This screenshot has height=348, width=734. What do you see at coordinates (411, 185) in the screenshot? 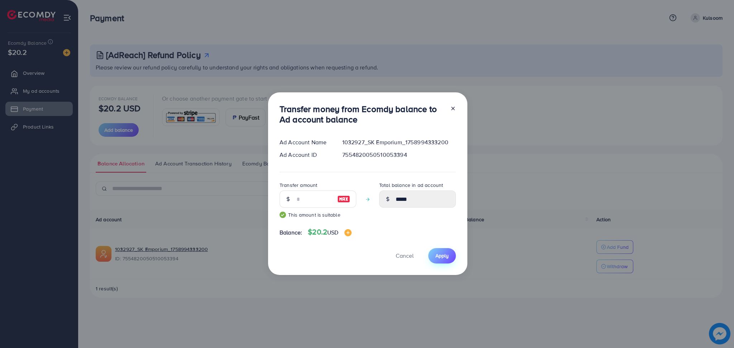
I see `label: Total balance in ad account` at bounding box center [411, 185].